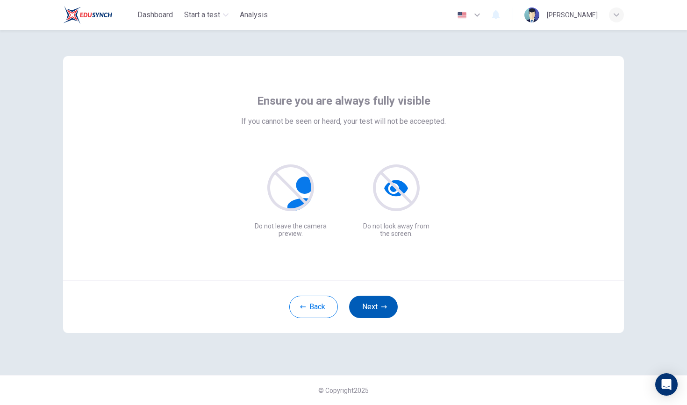 The height and width of the screenshot is (405, 687). I want to click on img: EduSynch logo, so click(87, 15).